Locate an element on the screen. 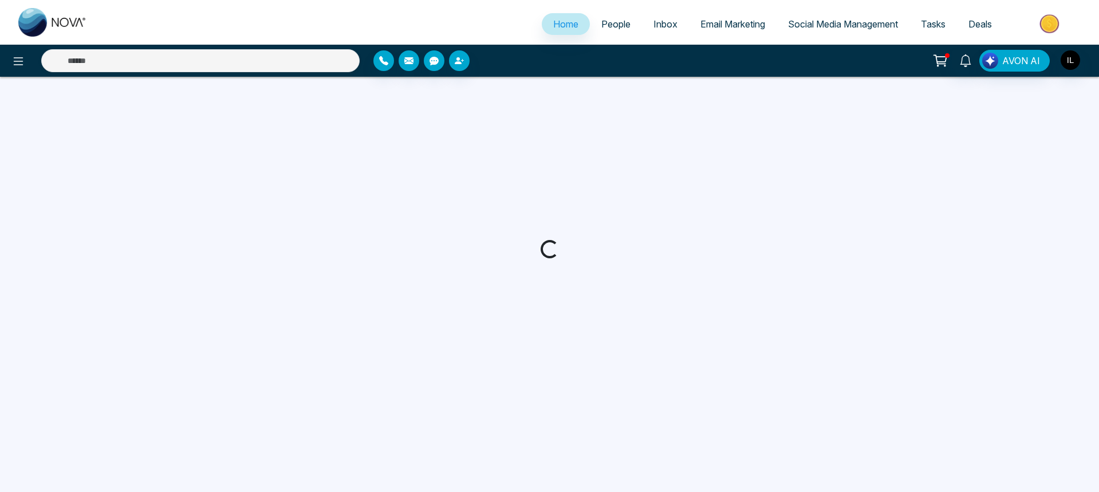 The width and height of the screenshot is (1099, 492). a: Inbox is located at coordinates (666, 24).